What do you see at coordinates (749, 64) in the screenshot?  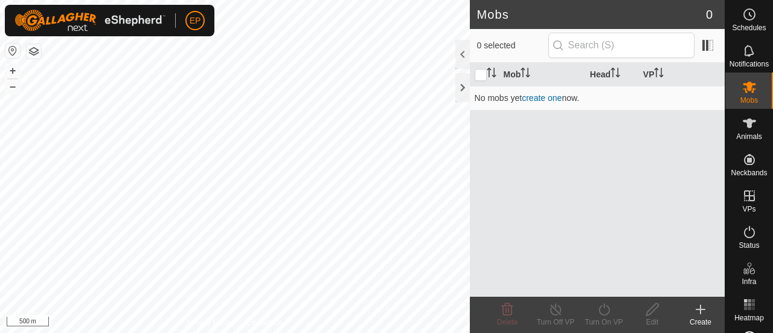 I see `span: Notifications` at bounding box center [749, 64].